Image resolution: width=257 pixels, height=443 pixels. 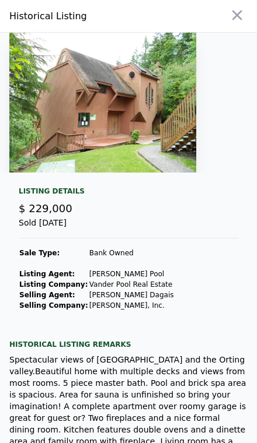 What do you see at coordinates (47, 274) in the screenshot?
I see `strong: Listing Agent:` at bounding box center [47, 274].